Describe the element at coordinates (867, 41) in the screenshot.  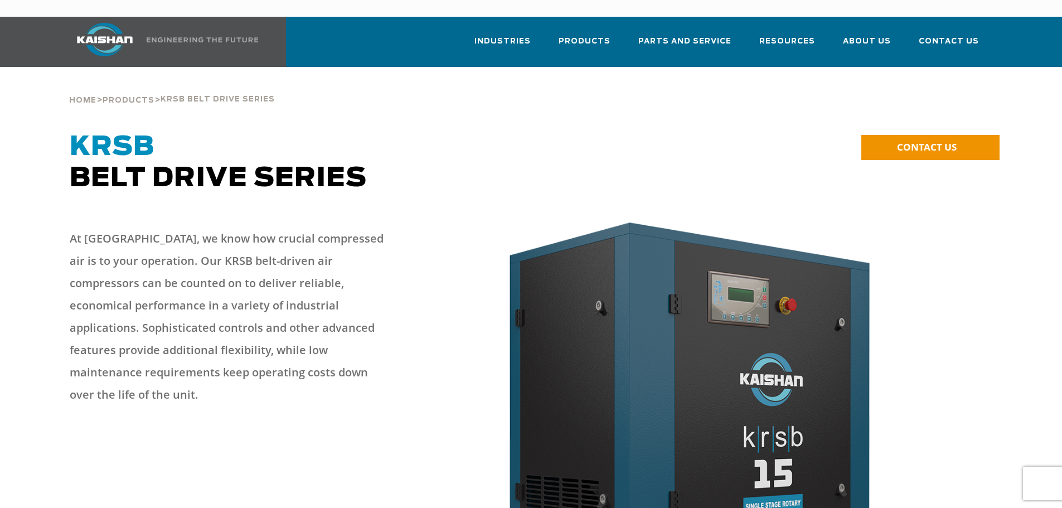
I see `span: About Us` at that location.